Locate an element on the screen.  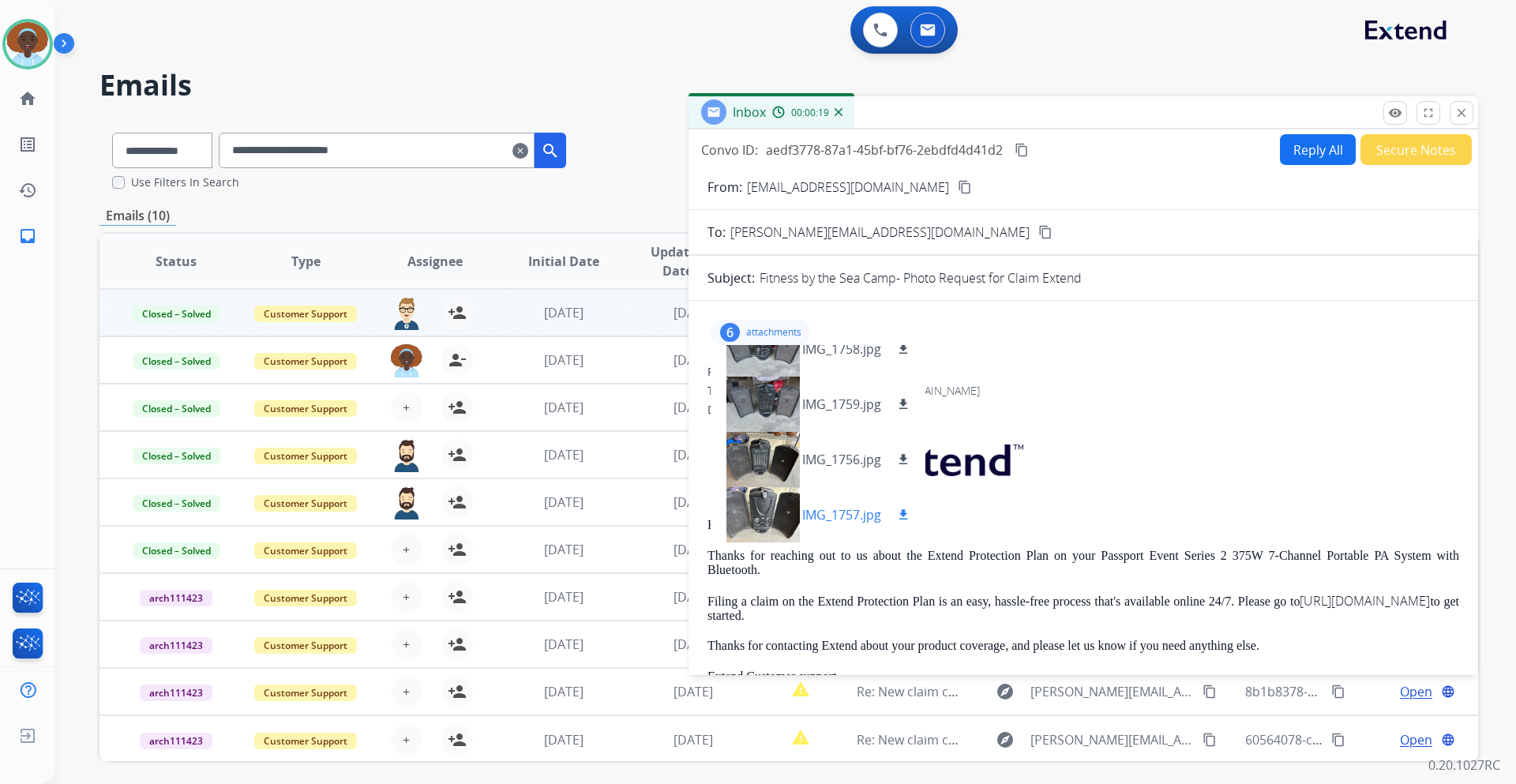
p: Thanks for reaching out to us about the Extend Protection Plan on your Passport Event Series 2 37... is located at coordinates (1084, 563).